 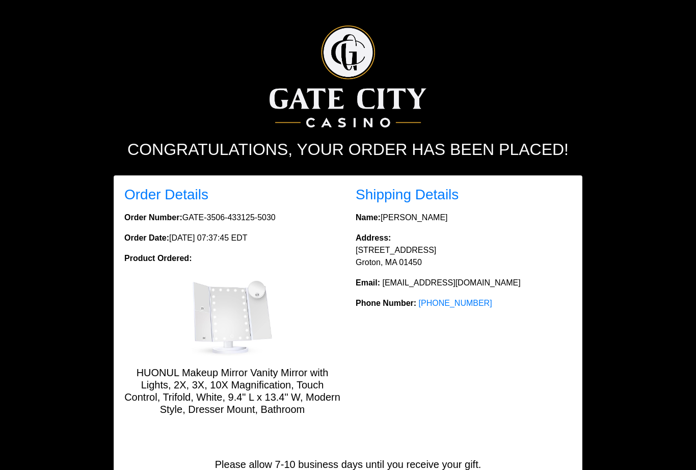 What do you see at coordinates (373, 237) in the screenshot?
I see `strong: Address:` at bounding box center [373, 237].